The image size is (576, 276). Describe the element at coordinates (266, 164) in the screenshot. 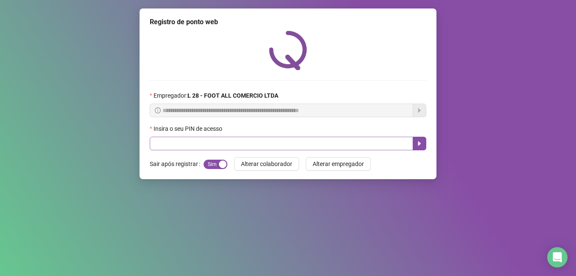

I see `button: Alterar colaborador` at that location.